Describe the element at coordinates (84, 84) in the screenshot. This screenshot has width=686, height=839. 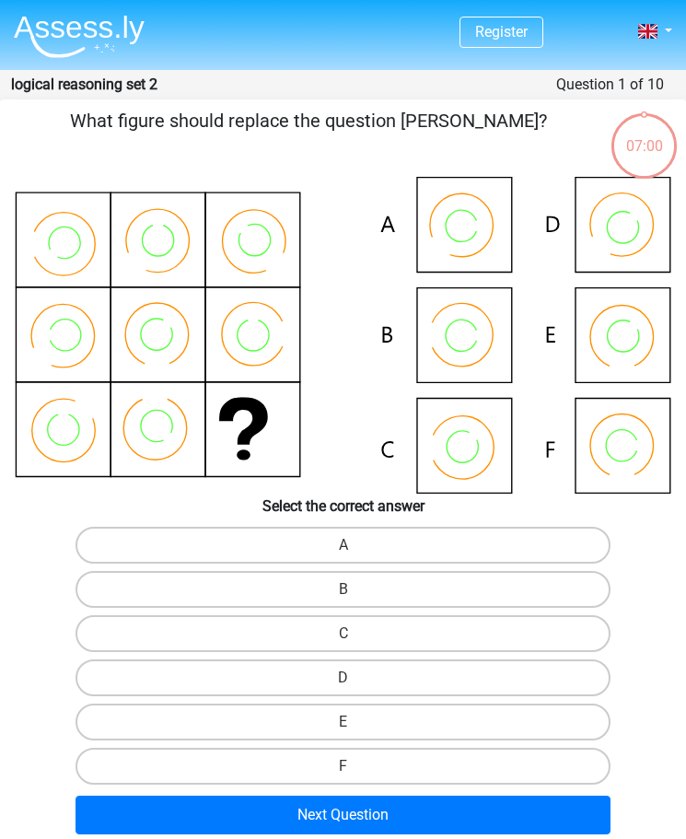
I see `strong: logical reasoning set 2` at that location.